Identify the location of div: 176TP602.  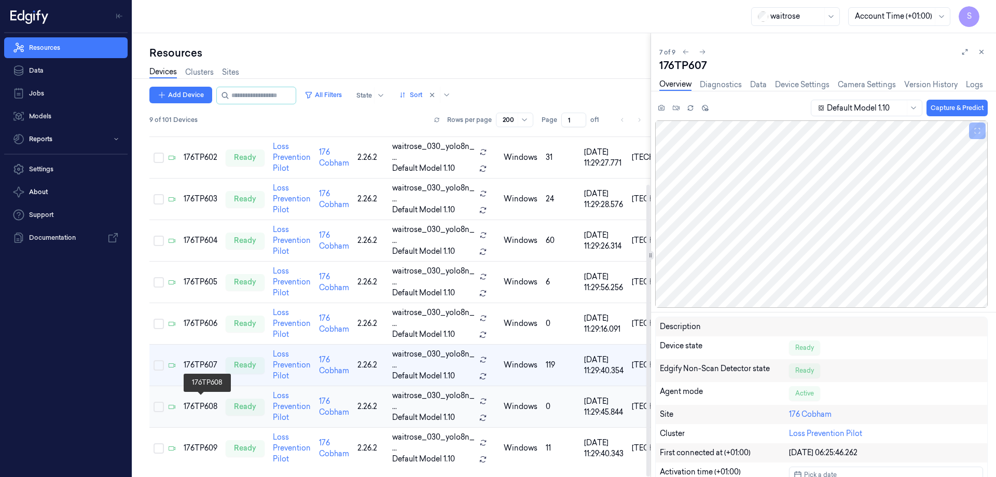
(200, 157).